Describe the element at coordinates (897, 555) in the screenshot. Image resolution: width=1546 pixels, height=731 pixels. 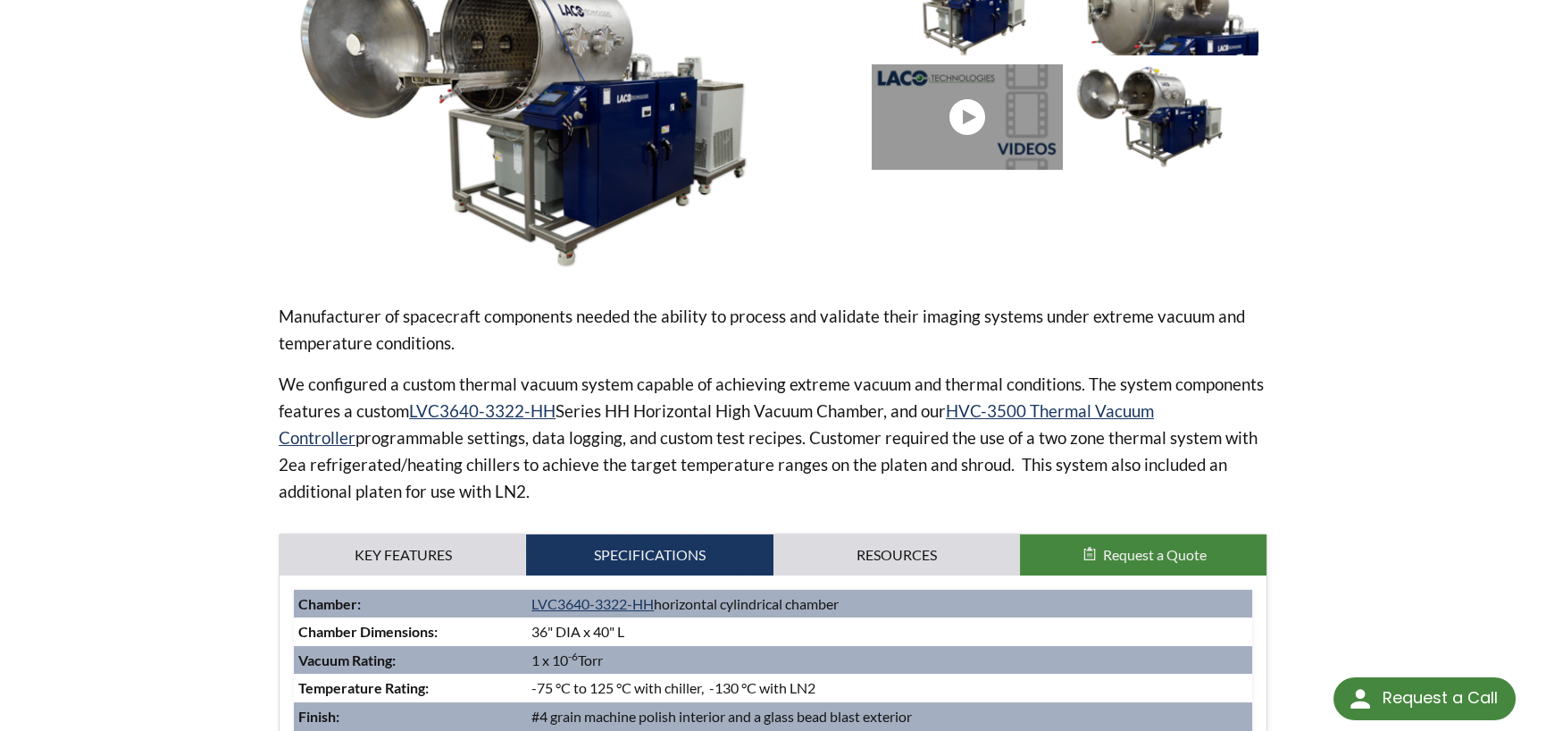
I see `a: Resources` at that location.